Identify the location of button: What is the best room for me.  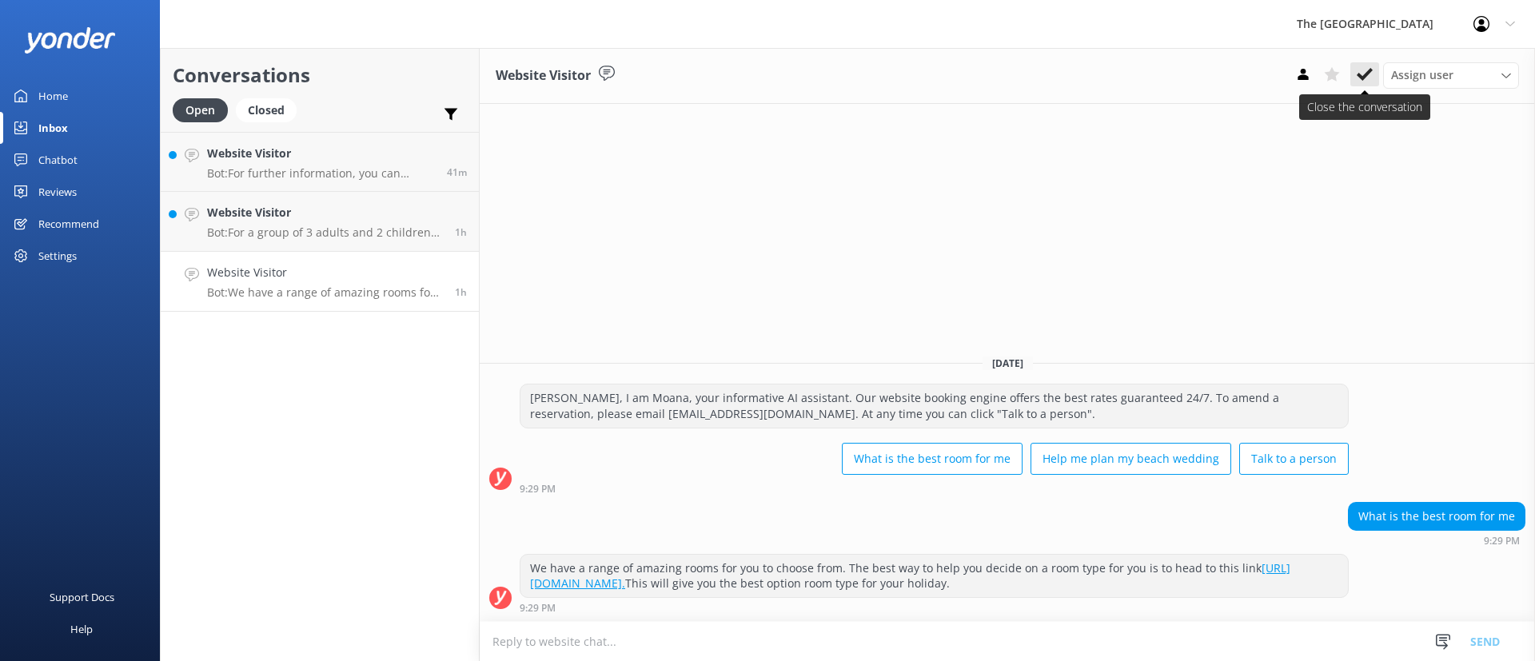
(932, 459).